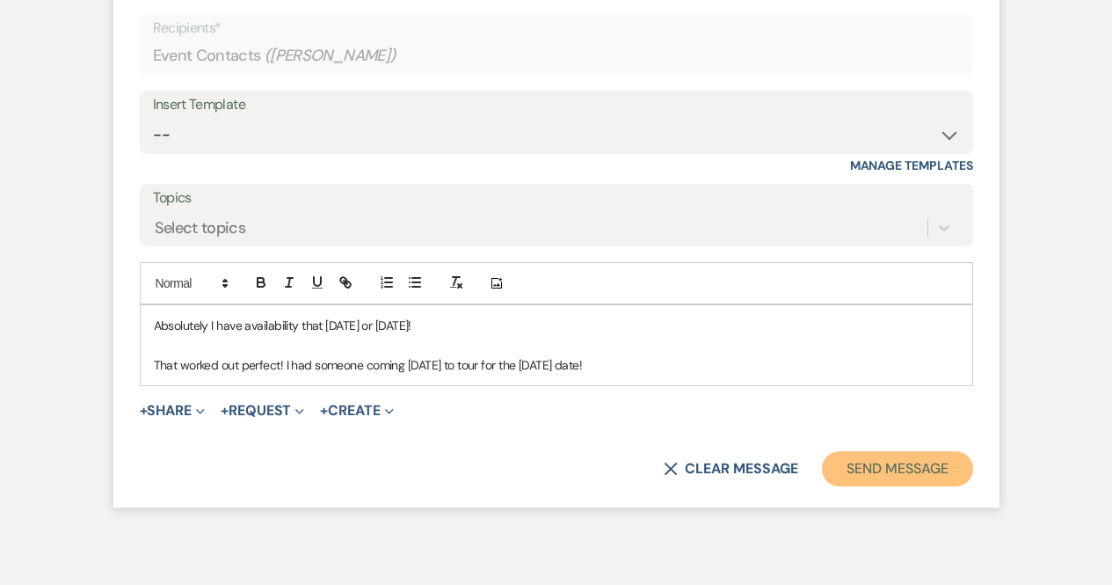  I want to click on a: Manage Templates, so click(912, 165).